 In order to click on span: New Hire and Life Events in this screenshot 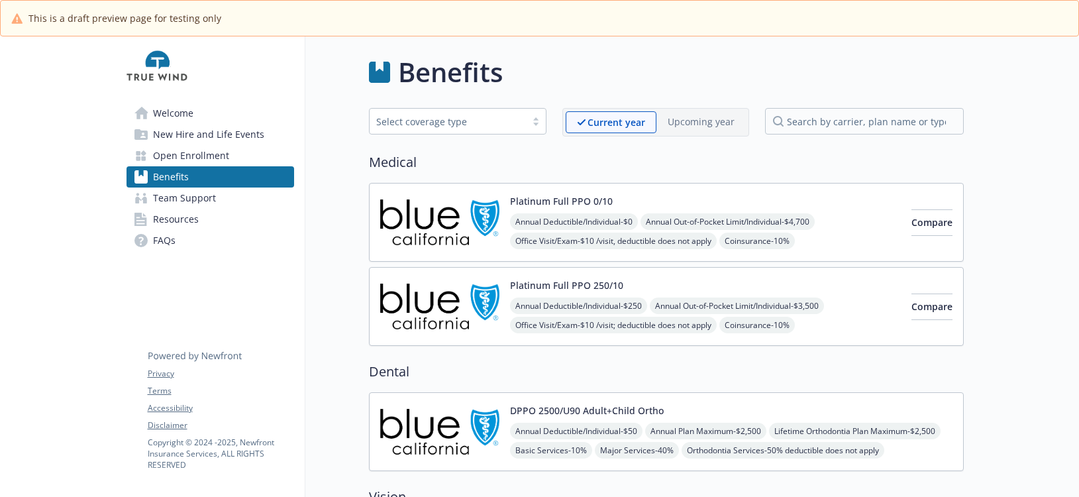, I will do `click(209, 134)`.